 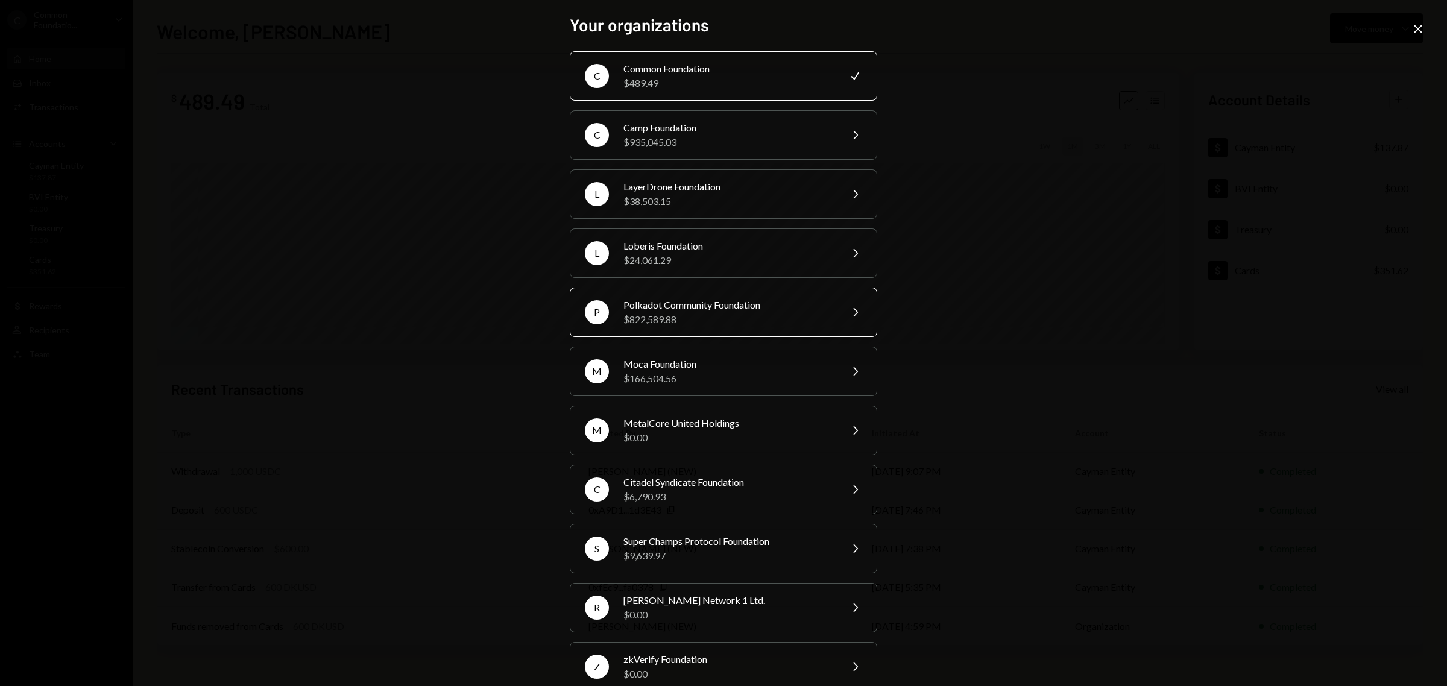 What do you see at coordinates (723, 312) in the screenshot?
I see `button: PPolkadot Community Foundation$822,589.88` at bounding box center [723, 312].